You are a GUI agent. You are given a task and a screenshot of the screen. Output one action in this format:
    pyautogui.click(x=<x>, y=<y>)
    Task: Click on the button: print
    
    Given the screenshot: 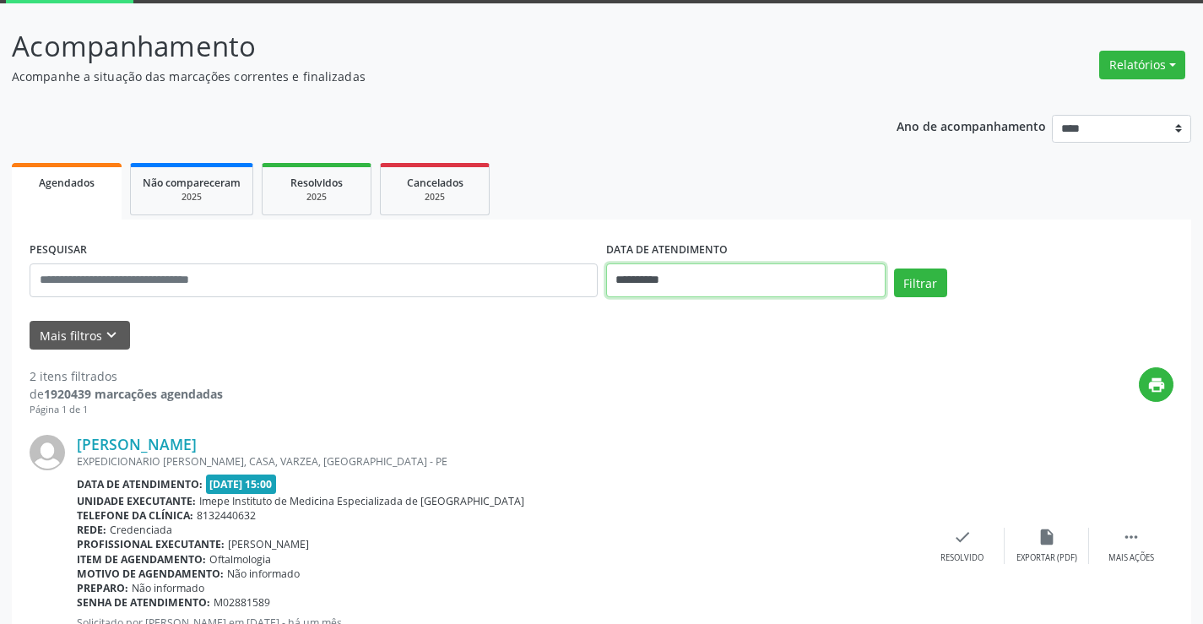 What is the action you would take?
    pyautogui.click(x=1156, y=384)
    